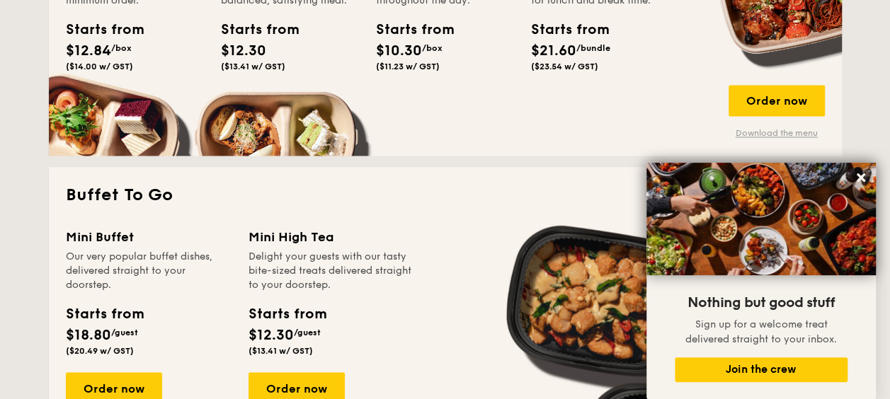  What do you see at coordinates (761, 303) in the screenshot?
I see `span: Nothing but good stuff` at bounding box center [761, 303].